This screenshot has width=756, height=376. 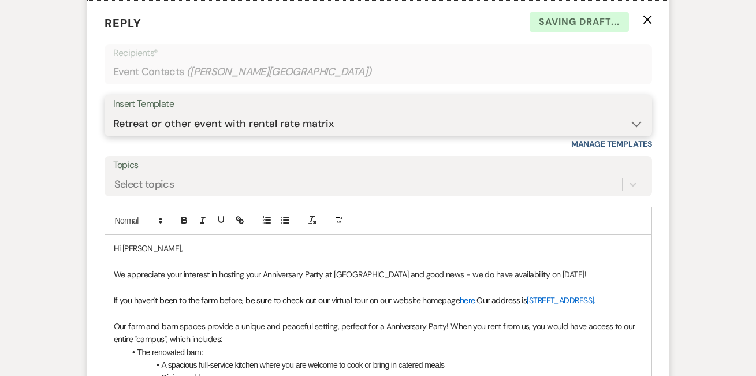 What do you see at coordinates (397, 300) in the screenshot?
I see `span: irtual tour on our website homepage` at bounding box center [397, 300].